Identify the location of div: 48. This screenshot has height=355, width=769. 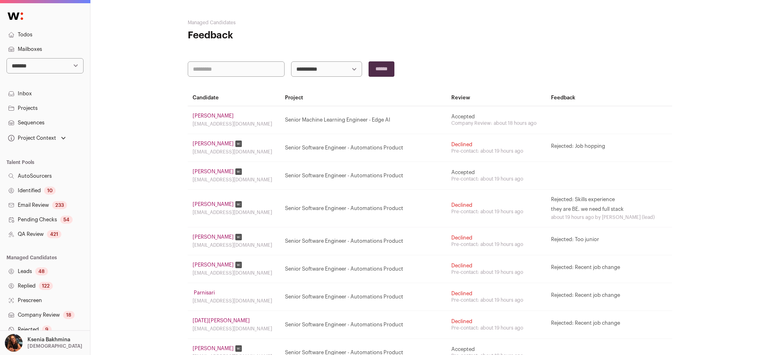
(42, 271).